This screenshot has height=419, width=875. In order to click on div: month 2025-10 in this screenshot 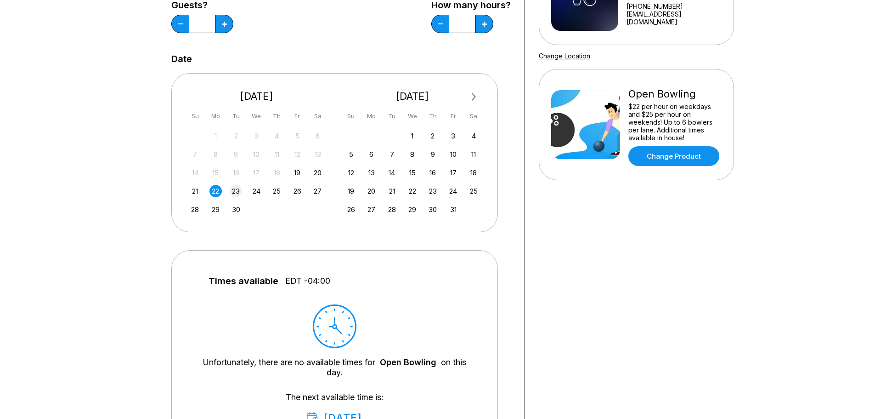, I will do `click(413, 172)`.